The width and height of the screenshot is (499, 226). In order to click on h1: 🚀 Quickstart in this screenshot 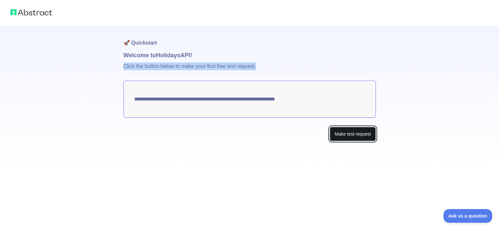, I will do `click(250, 38)`.